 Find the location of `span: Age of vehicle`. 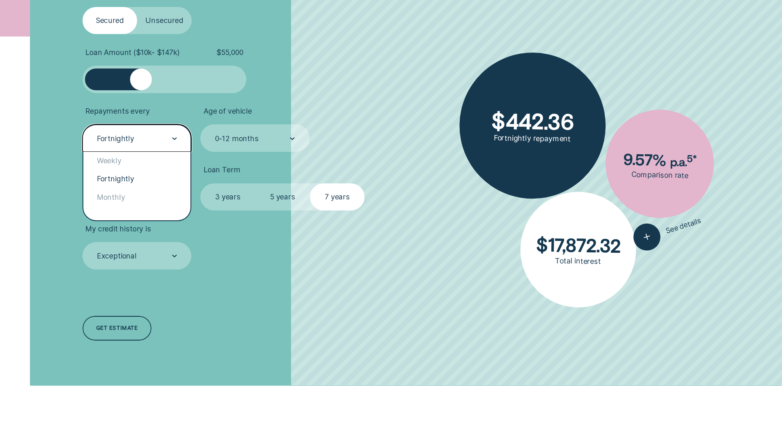

span: Age of vehicle is located at coordinates (228, 111).